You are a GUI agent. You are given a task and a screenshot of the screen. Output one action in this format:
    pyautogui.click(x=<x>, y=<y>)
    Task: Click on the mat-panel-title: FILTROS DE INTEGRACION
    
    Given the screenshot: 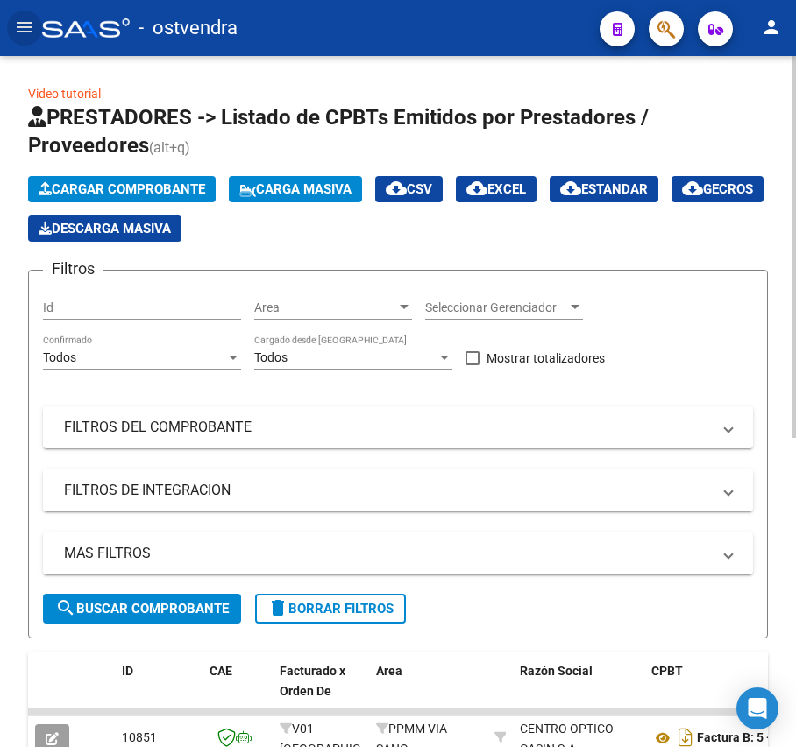 What is the action you would take?
    pyautogui.click(x=387, y=491)
    